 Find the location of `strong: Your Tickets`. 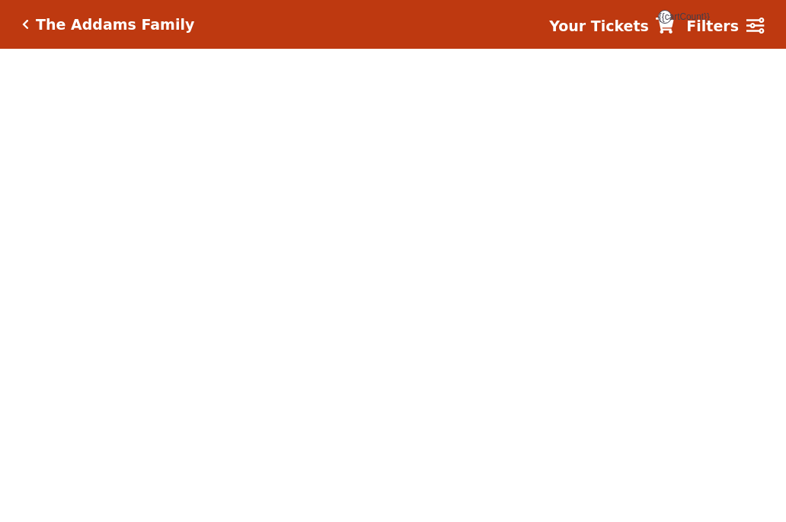

strong: Your Tickets is located at coordinates (599, 26).